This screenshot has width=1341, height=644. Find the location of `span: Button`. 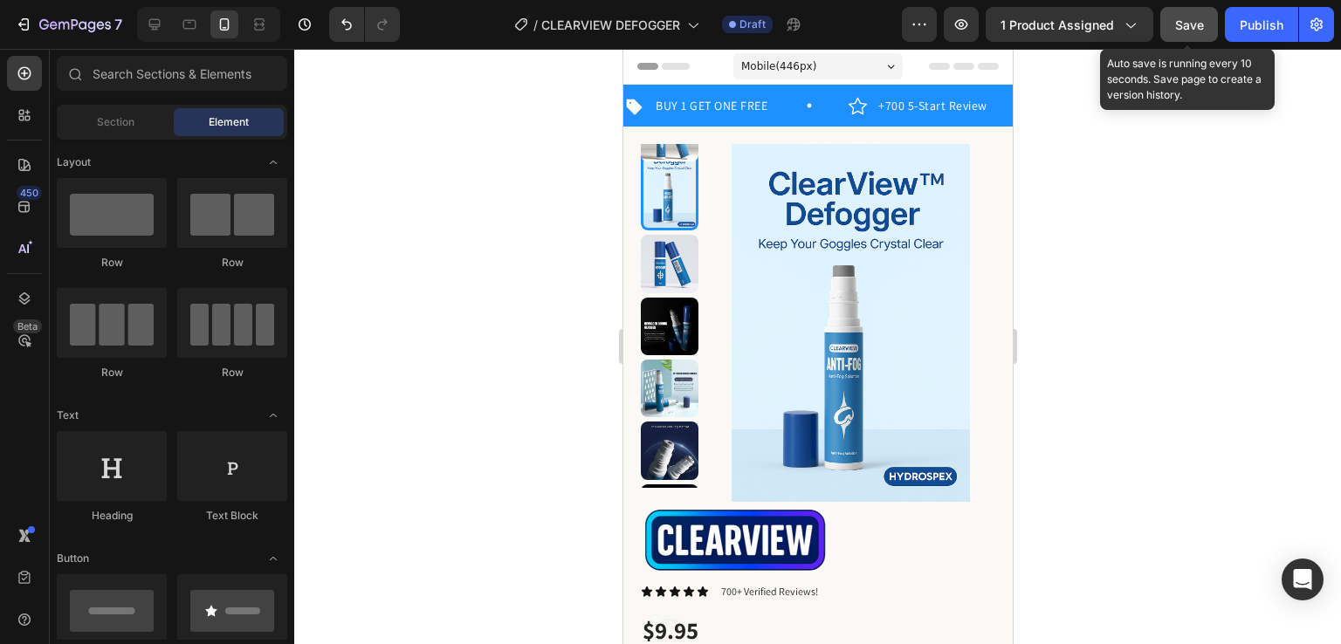

span: Button is located at coordinates (72, 559).